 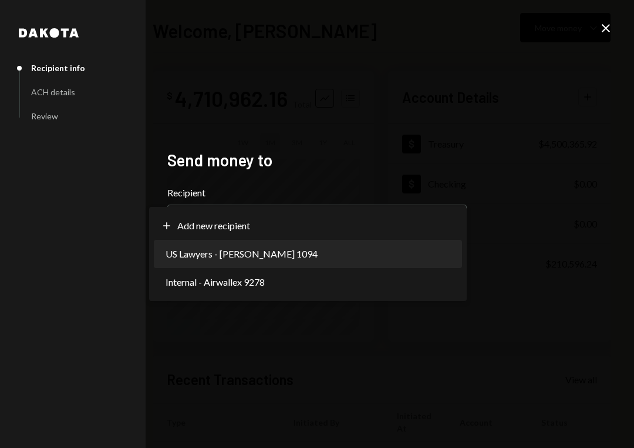 What do you see at coordinates (317, 193) in the screenshot?
I see `label: Recipient` at bounding box center [317, 193].